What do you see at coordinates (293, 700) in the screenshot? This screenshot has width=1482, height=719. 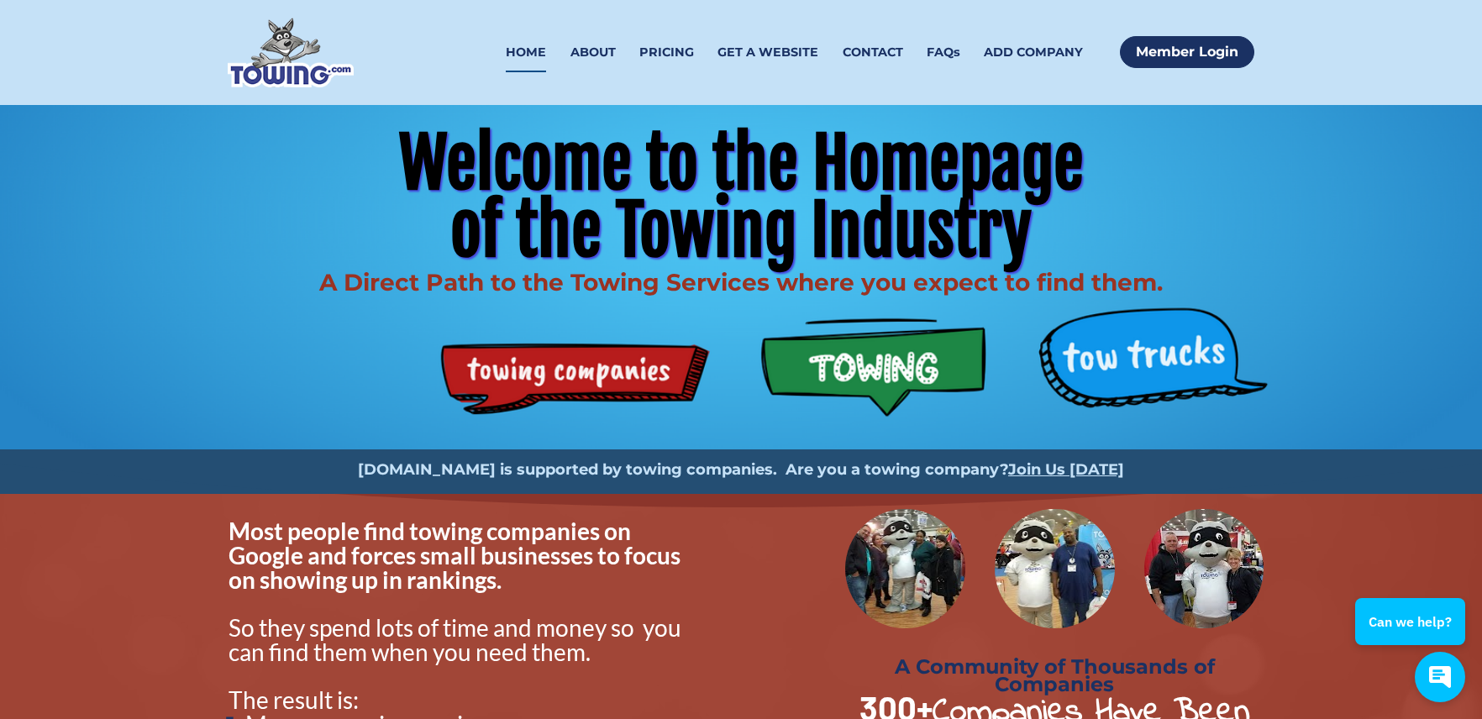 I see `span: The result is:` at bounding box center [293, 700].